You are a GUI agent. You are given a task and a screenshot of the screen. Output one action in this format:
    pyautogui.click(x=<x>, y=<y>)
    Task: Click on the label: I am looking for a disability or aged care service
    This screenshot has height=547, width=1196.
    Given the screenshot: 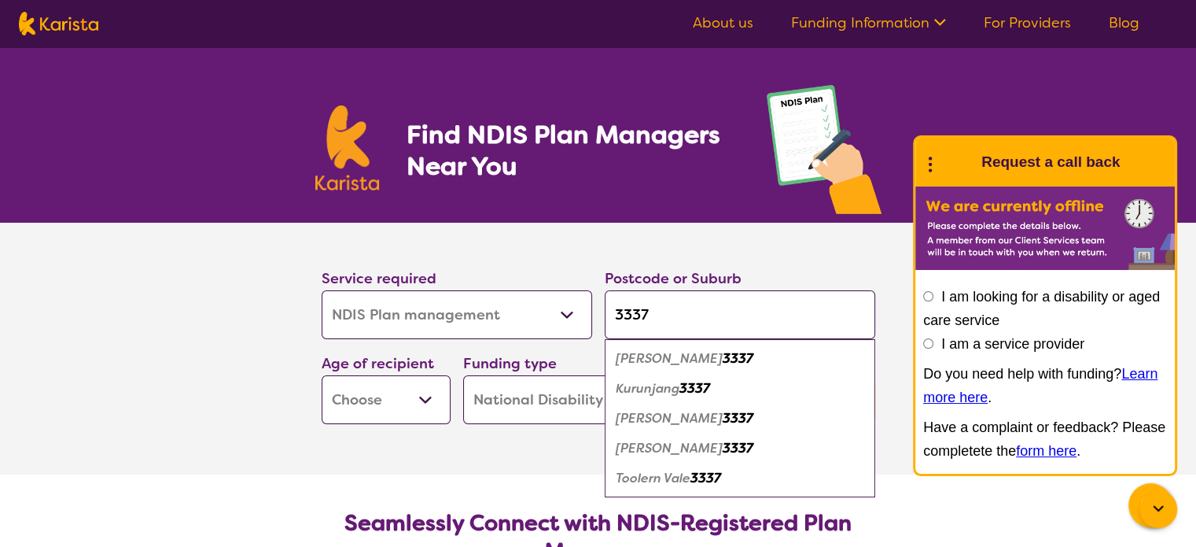 What is the action you would take?
    pyautogui.click(x=1041, y=308)
    